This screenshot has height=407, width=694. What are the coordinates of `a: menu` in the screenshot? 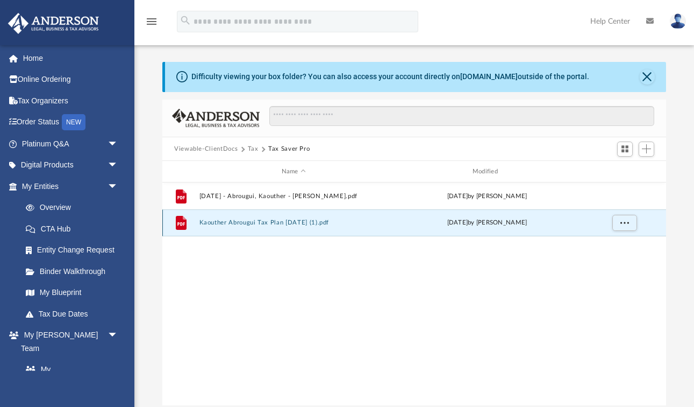 It's located at (152, 24).